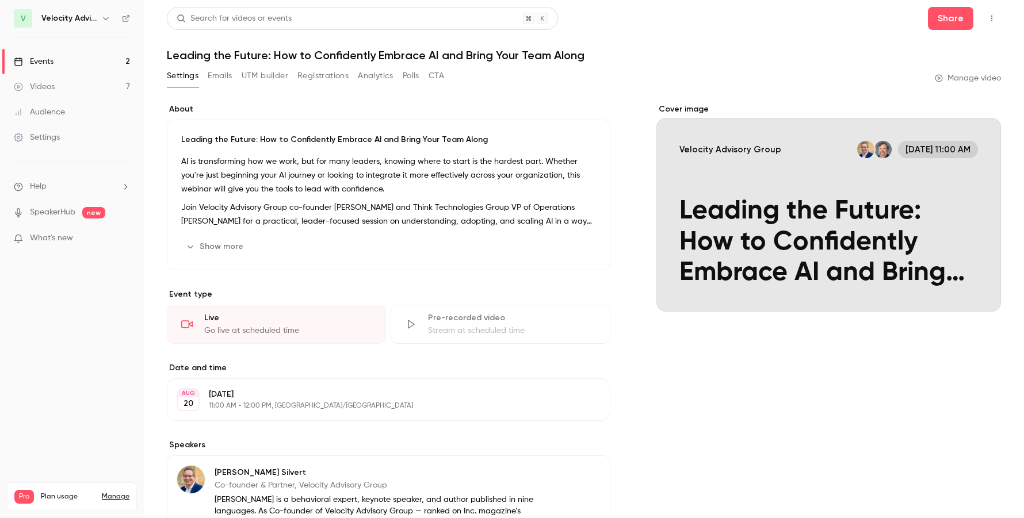  What do you see at coordinates (220, 76) in the screenshot?
I see `button: Emails` at bounding box center [220, 76].